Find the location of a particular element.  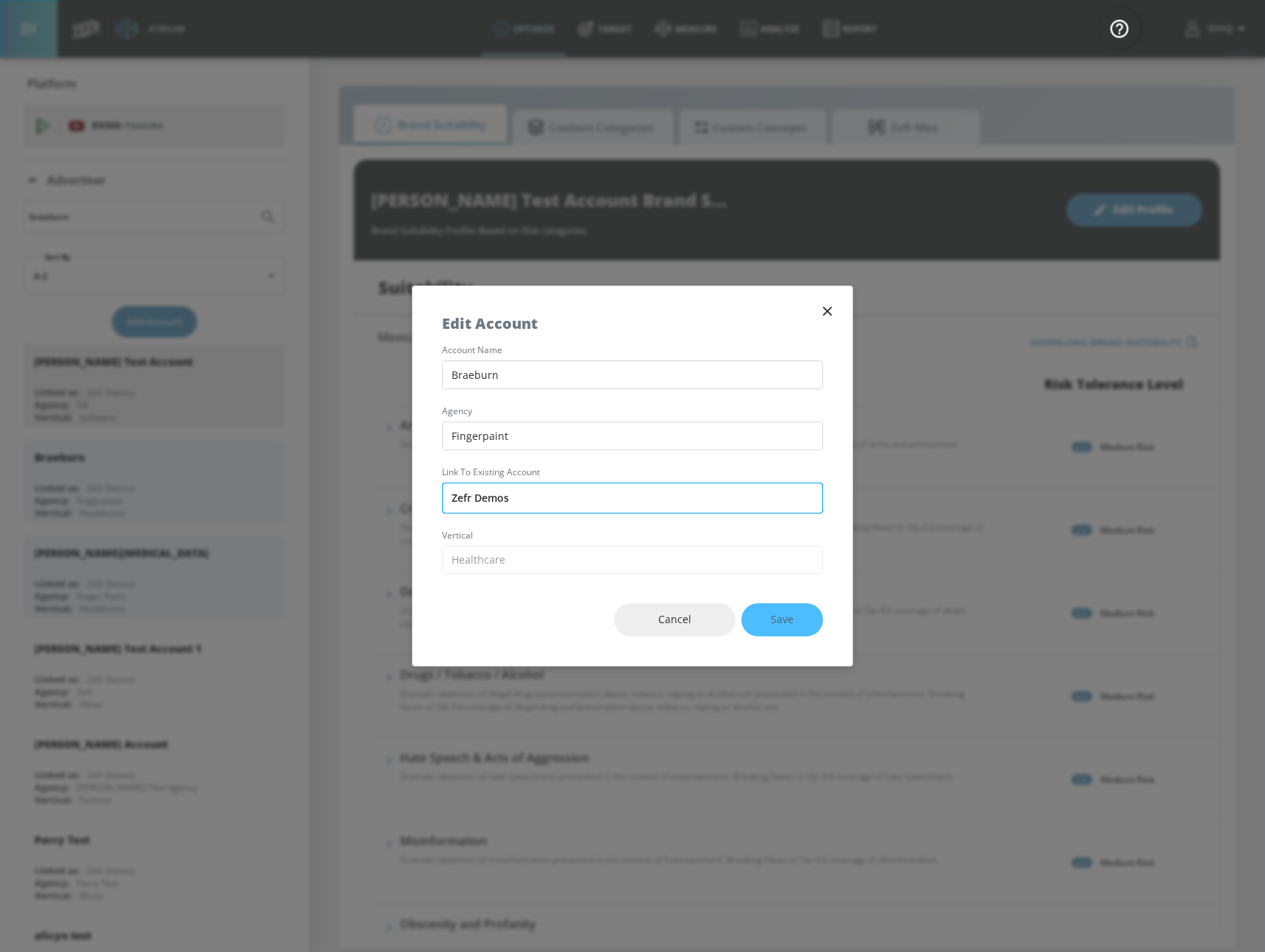

label: account name is located at coordinates (632, 350).